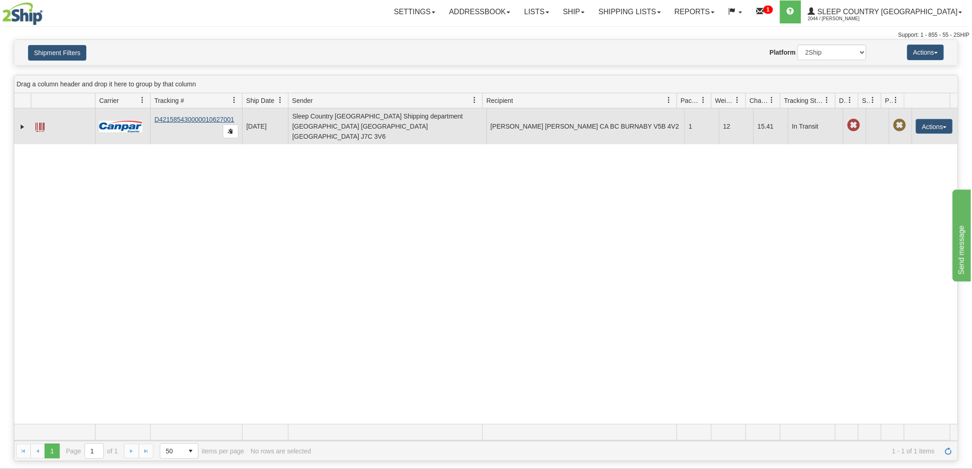 This screenshot has width=972, height=469. I want to click on a: Shipment Issues filter column settings, so click(874, 100).